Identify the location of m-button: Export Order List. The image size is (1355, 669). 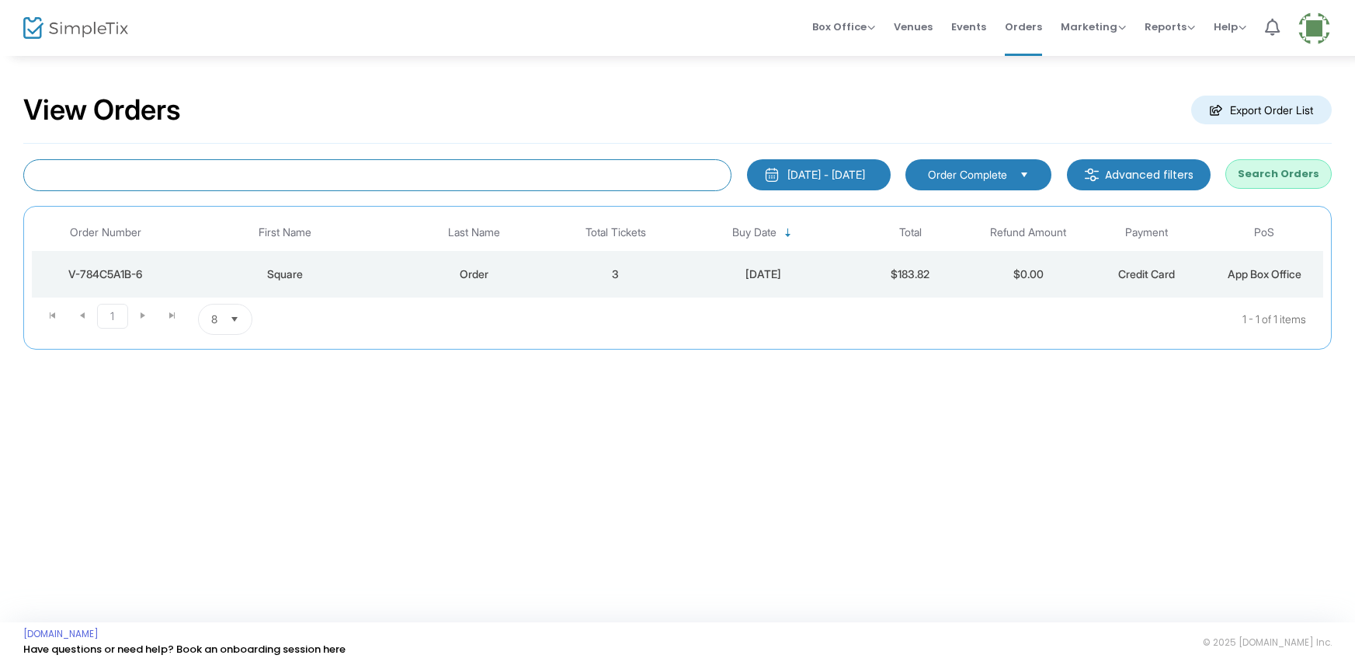
(1261, 109).